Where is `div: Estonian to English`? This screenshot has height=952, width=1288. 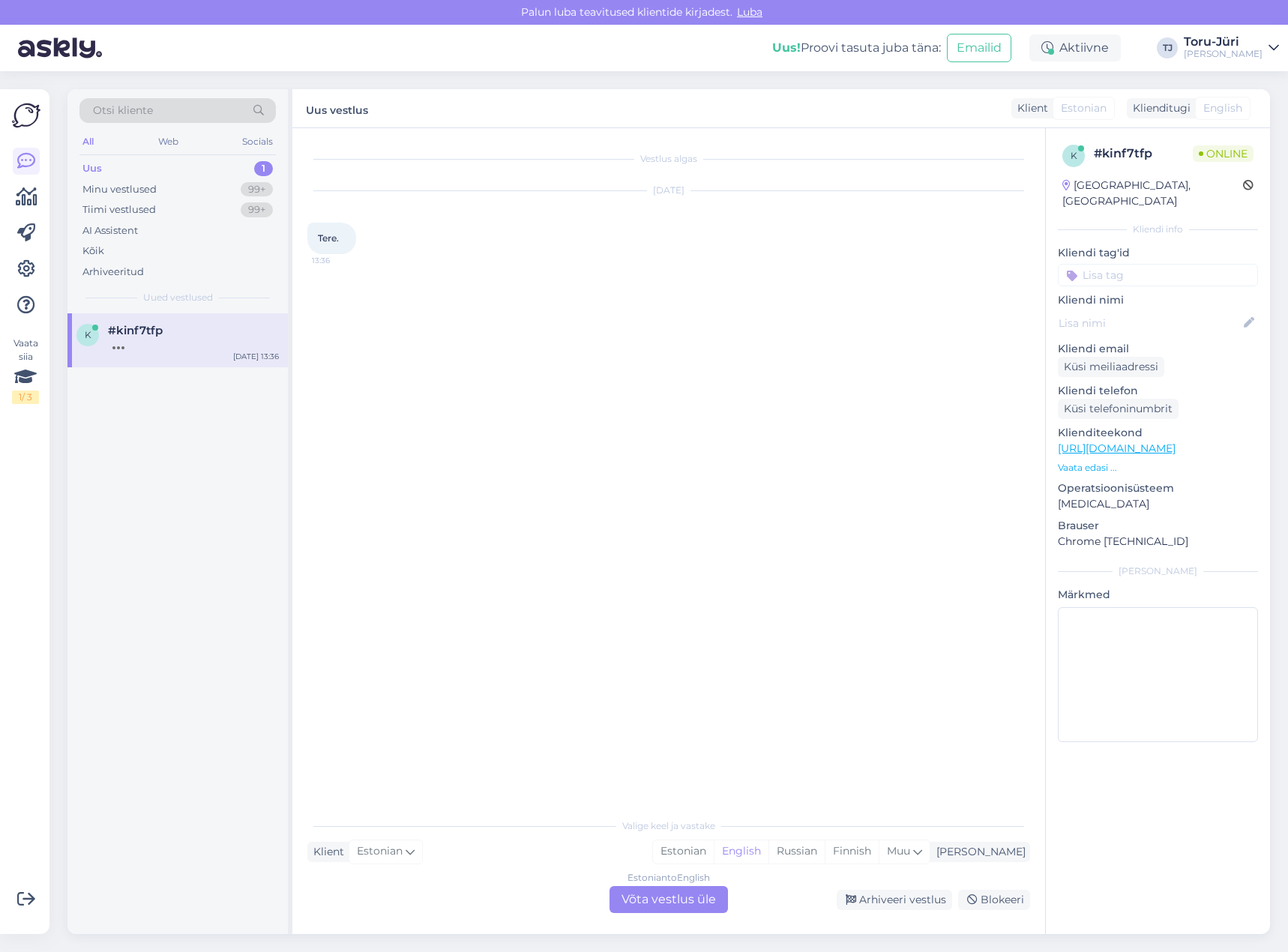
div: Estonian to English is located at coordinates (669, 878).